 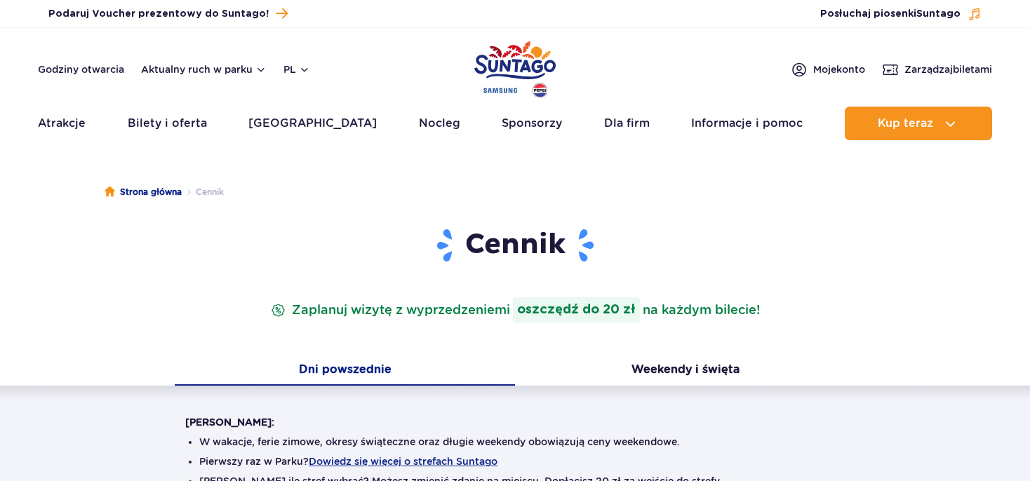 What do you see at coordinates (828, 69) in the screenshot?
I see `a: Mojekonto` at bounding box center [828, 69].